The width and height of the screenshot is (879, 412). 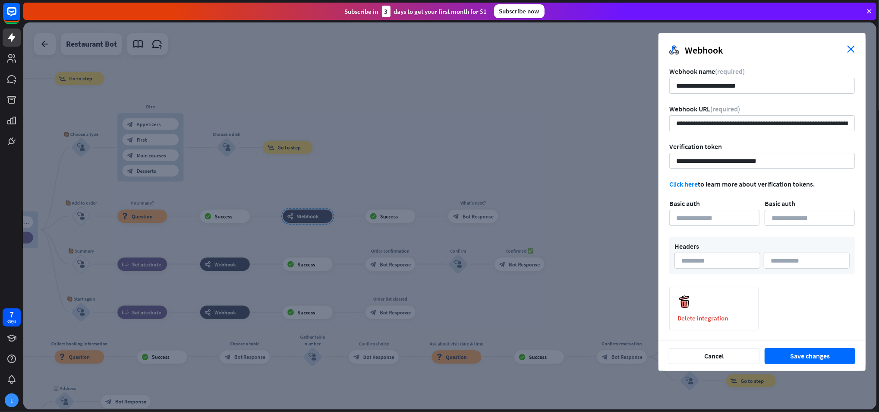 I want to click on i: close, so click(x=851, y=49).